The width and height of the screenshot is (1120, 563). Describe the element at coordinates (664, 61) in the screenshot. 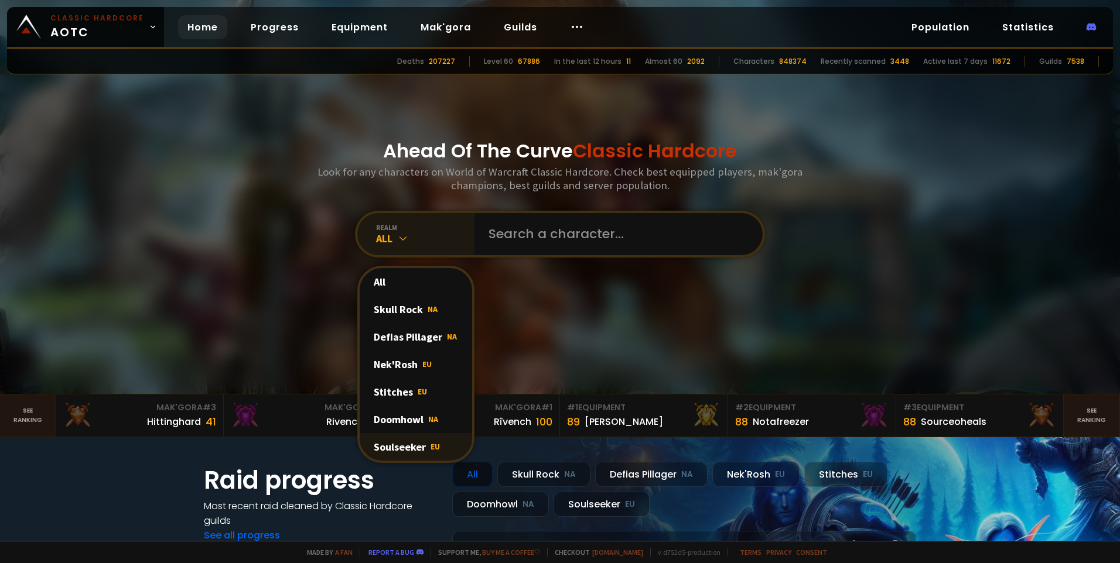

I see `div: Almost 60` at that location.